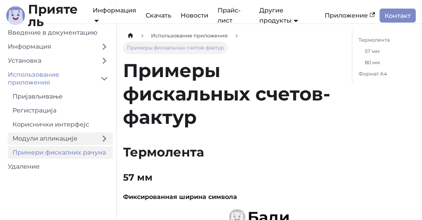  Describe the element at coordinates (60, 97) in the screenshot. I see `a: Пријављивање` at that location.